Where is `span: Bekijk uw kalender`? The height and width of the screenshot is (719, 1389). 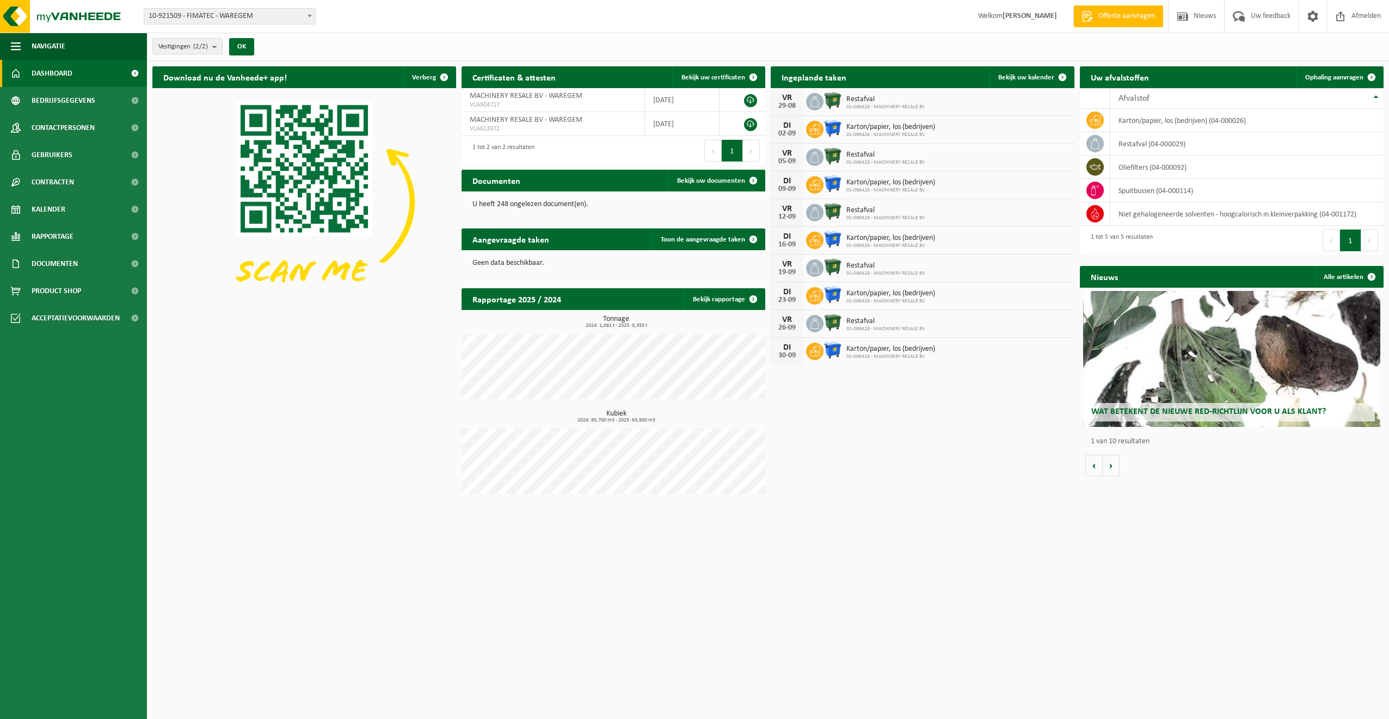 span: Bekijk uw kalender is located at coordinates (1026, 77).